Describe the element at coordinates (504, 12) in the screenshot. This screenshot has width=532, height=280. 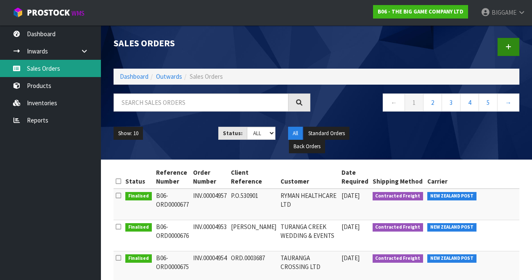
I see `span: BIGGAME` at that location.